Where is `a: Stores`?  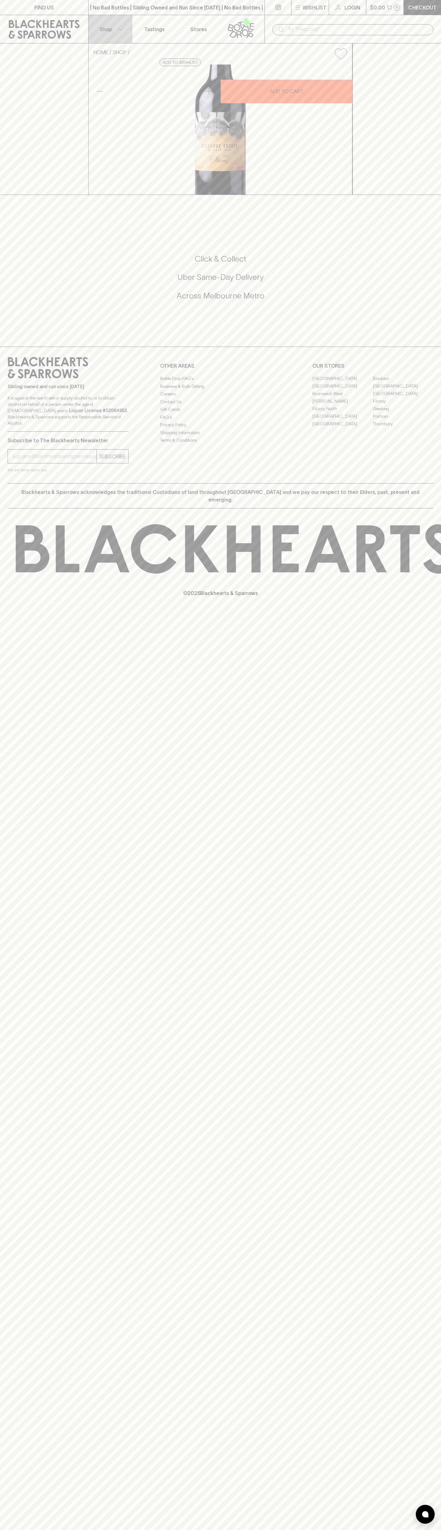 a: Stores is located at coordinates (198, 29).